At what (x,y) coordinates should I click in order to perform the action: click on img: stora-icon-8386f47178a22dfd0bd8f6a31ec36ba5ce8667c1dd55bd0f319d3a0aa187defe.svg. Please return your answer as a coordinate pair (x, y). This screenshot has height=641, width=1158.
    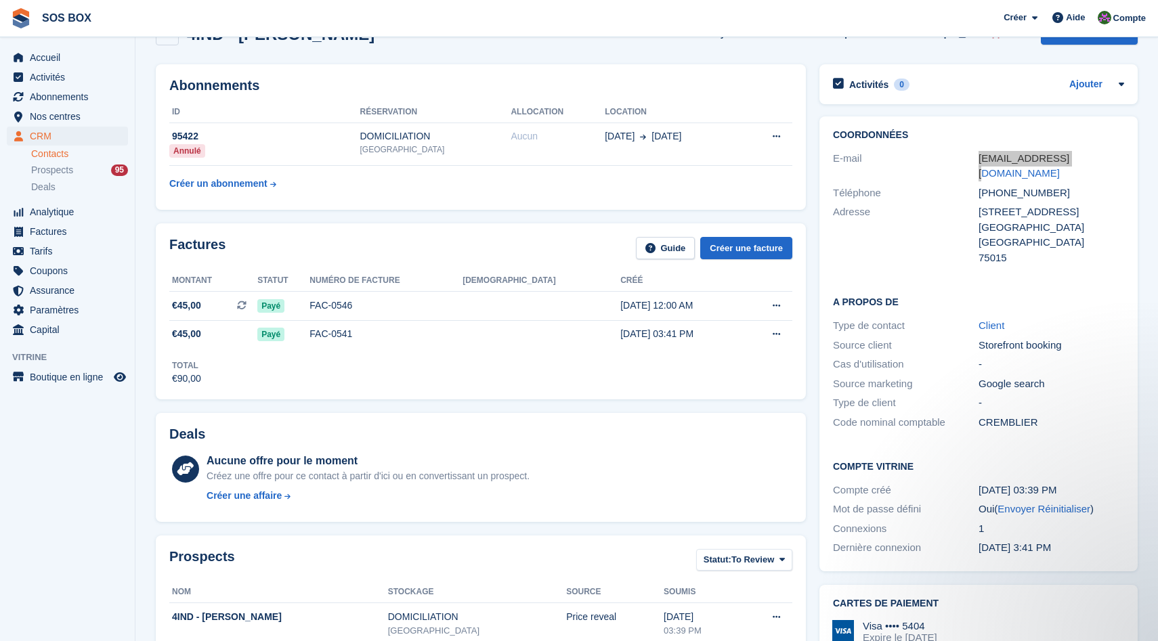
    Looking at the image, I should click on (21, 18).